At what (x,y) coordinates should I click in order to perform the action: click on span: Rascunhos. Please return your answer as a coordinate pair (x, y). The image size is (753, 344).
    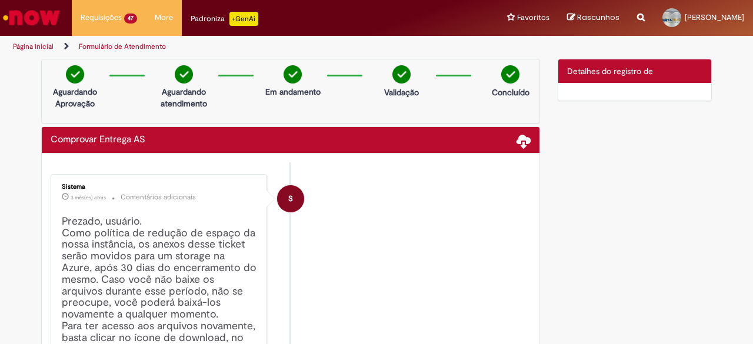
    Looking at the image, I should click on (598, 17).